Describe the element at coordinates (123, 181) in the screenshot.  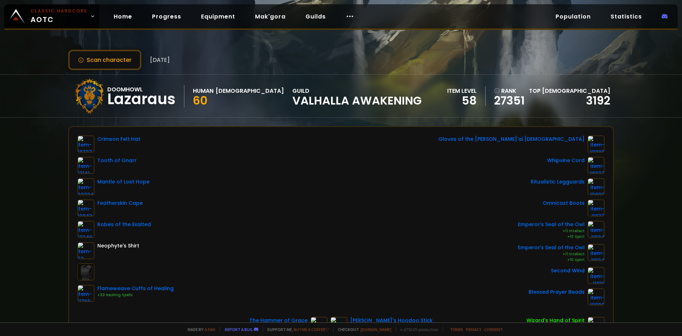
I see `div: Mantle of Lost Hope` at that location.